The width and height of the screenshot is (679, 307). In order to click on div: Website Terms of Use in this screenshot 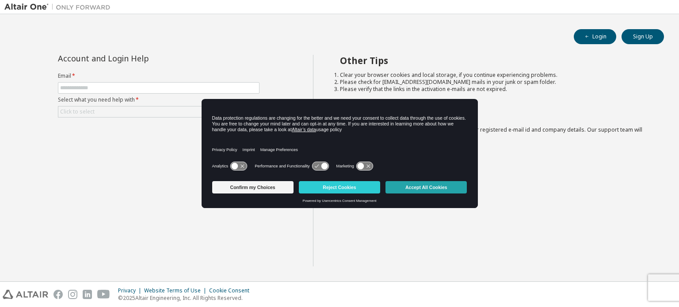, I will do `click(176, 291)`.